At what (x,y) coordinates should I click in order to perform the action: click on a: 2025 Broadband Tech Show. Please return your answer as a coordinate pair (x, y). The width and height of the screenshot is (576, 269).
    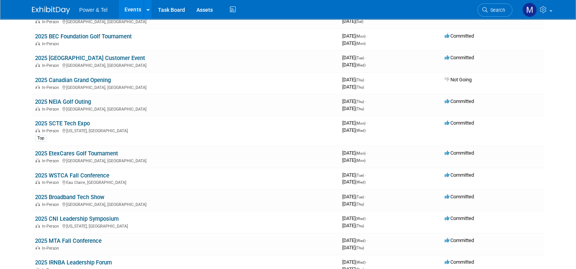
    Looking at the image, I should click on (70, 198).